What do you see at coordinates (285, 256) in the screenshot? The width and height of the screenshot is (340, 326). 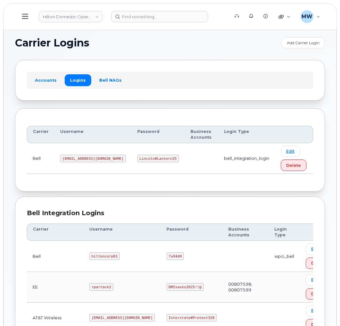 I see `td: wpci_bell` at bounding box center [285, 256].